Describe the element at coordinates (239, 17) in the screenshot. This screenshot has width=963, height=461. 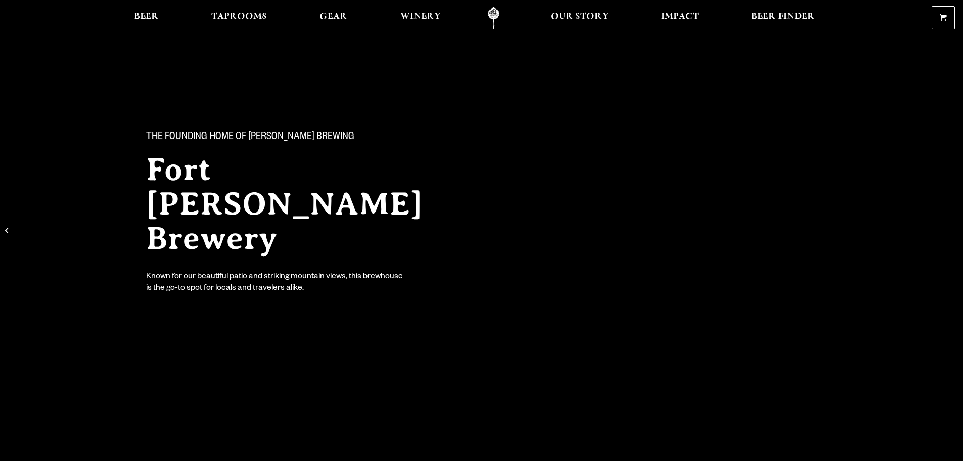
I see `span: Taprooms` at that location.